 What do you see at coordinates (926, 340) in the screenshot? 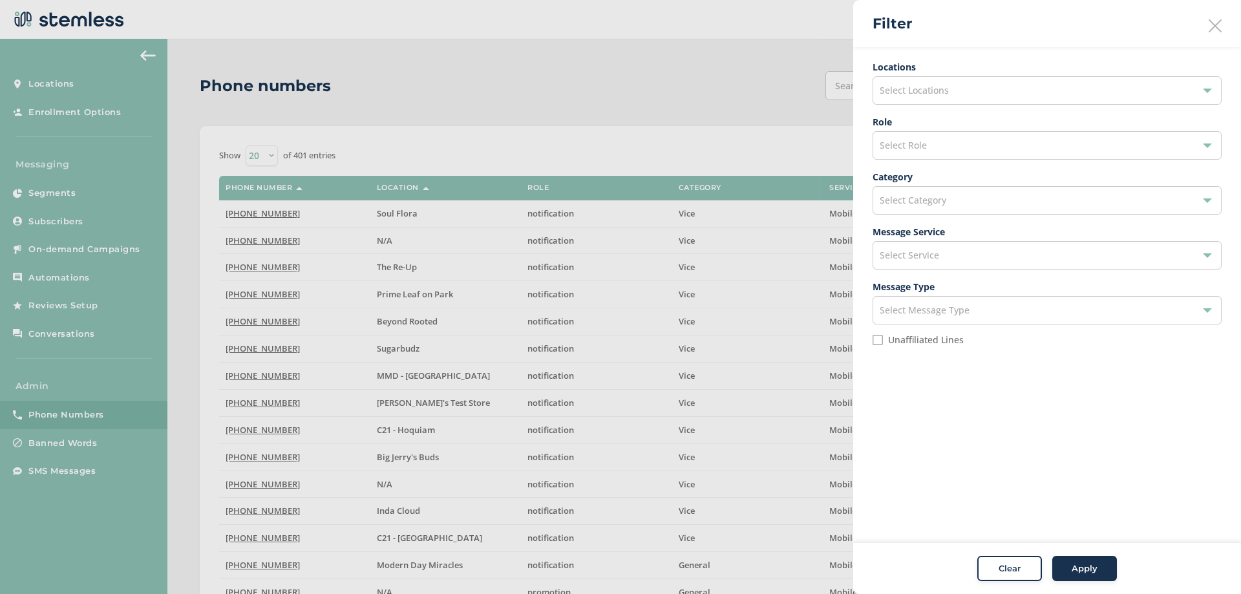
I see `label: Unaffiliated Lines` at bounding box center [926, 340].